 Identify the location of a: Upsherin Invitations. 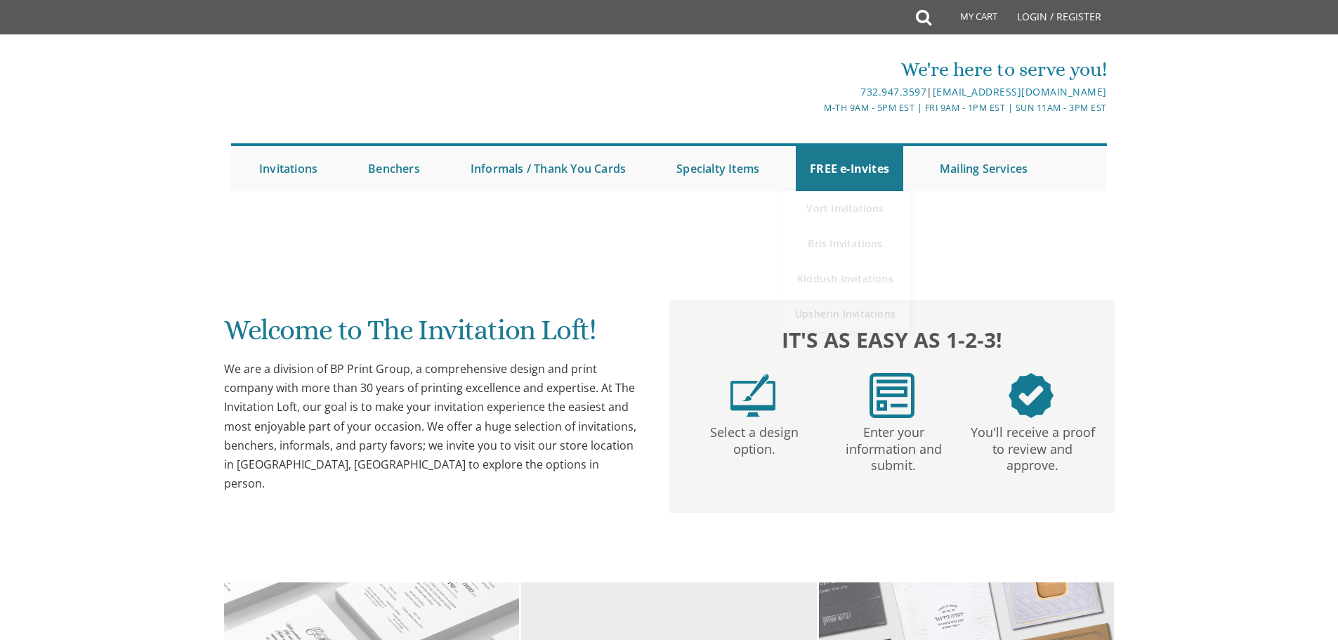
(845, 314).